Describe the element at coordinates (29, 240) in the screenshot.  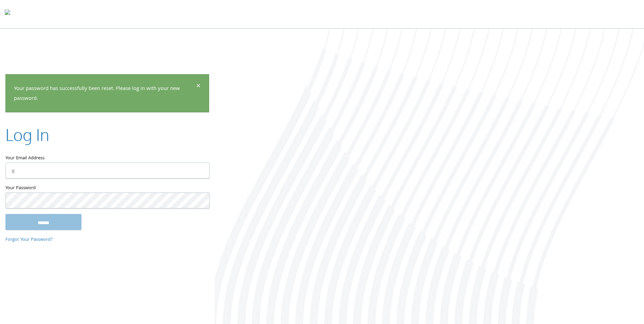
I see `a: Forgot Your Password?` at that location.